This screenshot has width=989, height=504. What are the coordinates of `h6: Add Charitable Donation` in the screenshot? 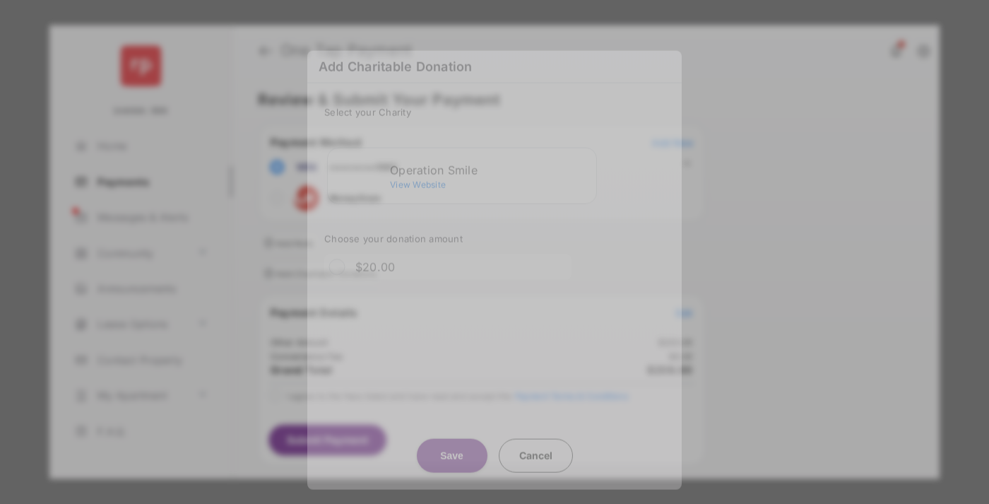 It's located at (494, 66).